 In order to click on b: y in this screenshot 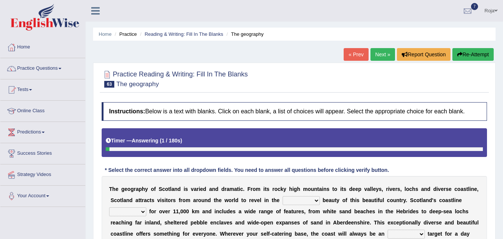, I will do `click(338, 200)`.